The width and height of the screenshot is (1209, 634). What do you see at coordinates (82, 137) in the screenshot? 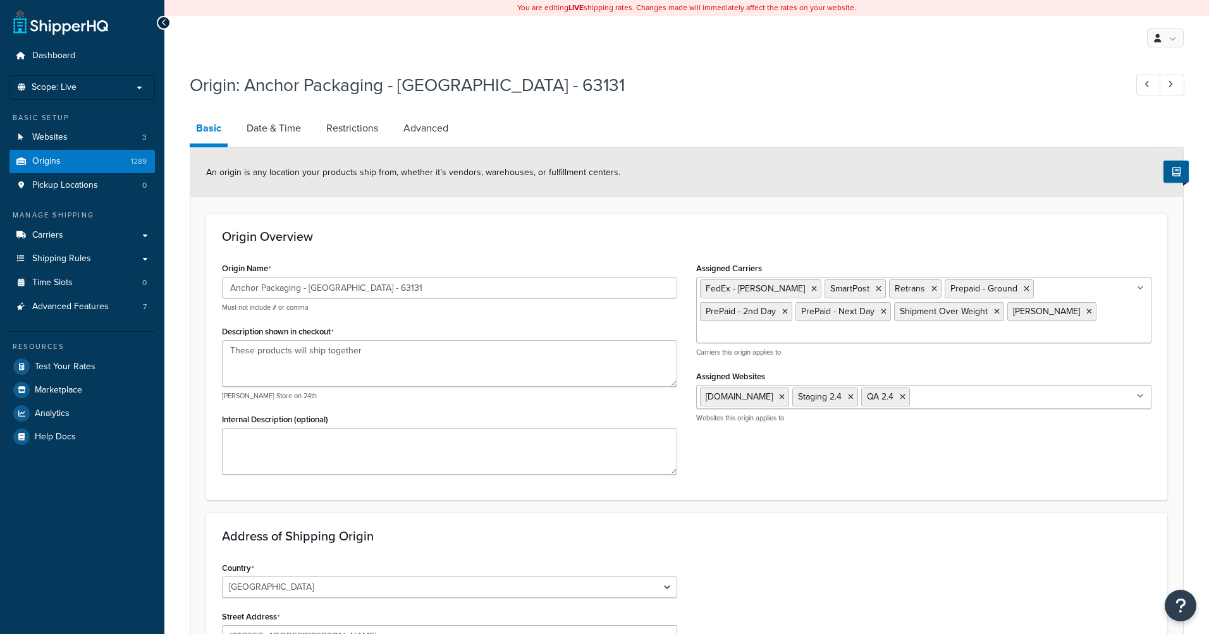
I see `a: Websites3` at bounding box center [82, 137].